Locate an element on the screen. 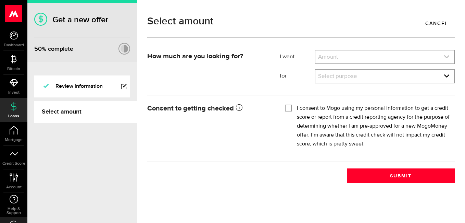 Image resolution: width=465 pixels, height=223 pixels. strong: How much are you looking for? is located at coordinates (195, 56).